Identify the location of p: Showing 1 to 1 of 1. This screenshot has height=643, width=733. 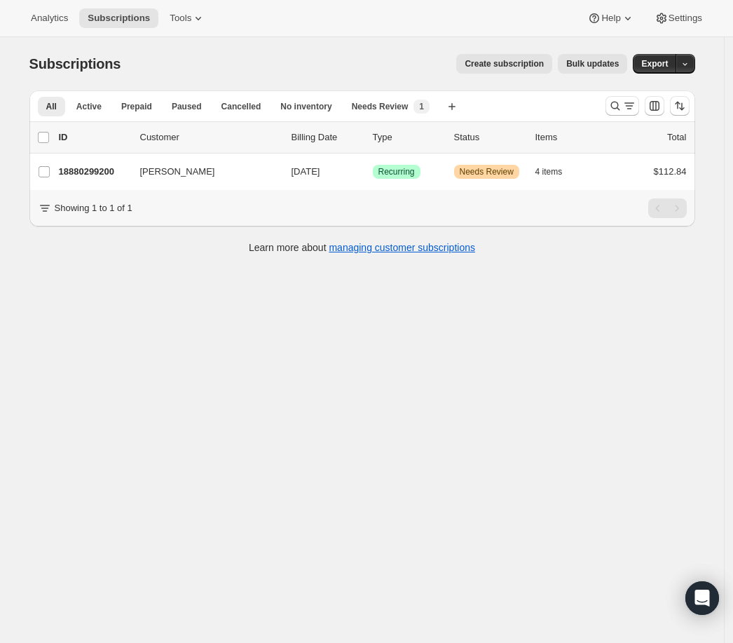
(93, 208).